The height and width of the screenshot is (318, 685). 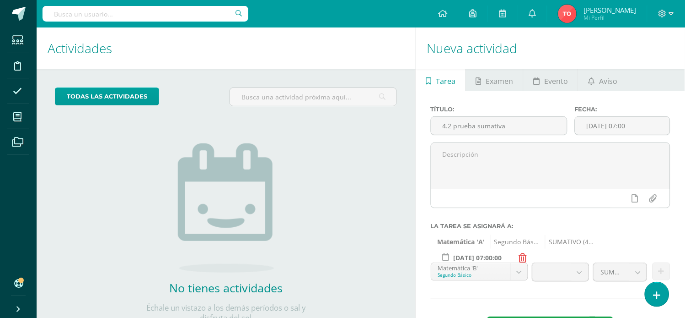 I want to click on label: Fecha:, so click(x=623, y=109).